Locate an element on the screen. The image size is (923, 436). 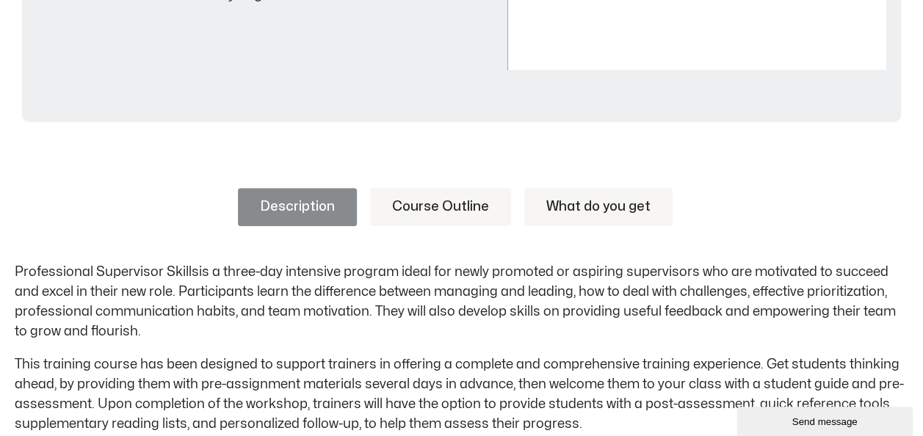
div: Send message is located at coordinates (88, 18).